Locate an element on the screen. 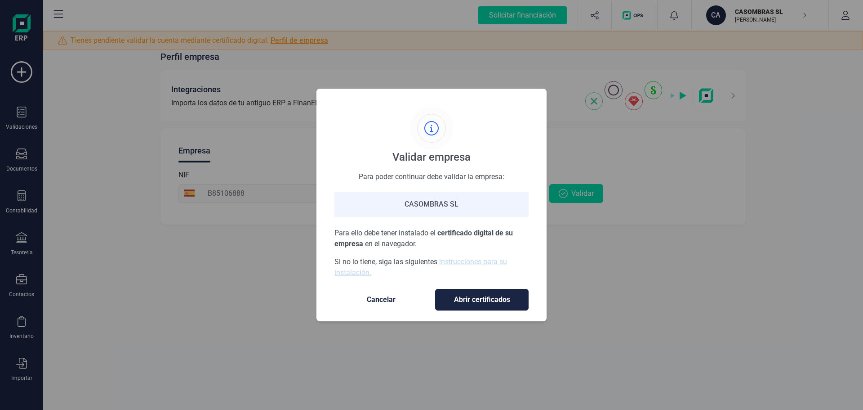 Image resolution: width=863 pixels, height=410 pixels. button: Cancelar is located at coordinates (381, 300).